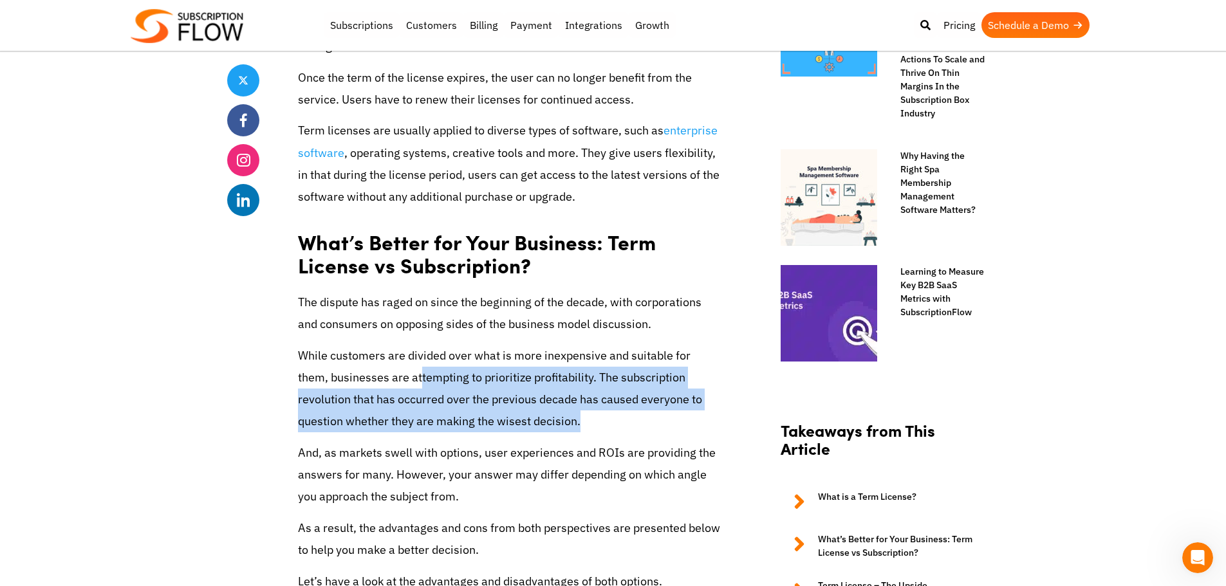 This screenshot has width=1226, height=586. What do you see at coordinates (593, 25) in the screenshot?
I see `a: Integrations` at bounding box center [593, 25].